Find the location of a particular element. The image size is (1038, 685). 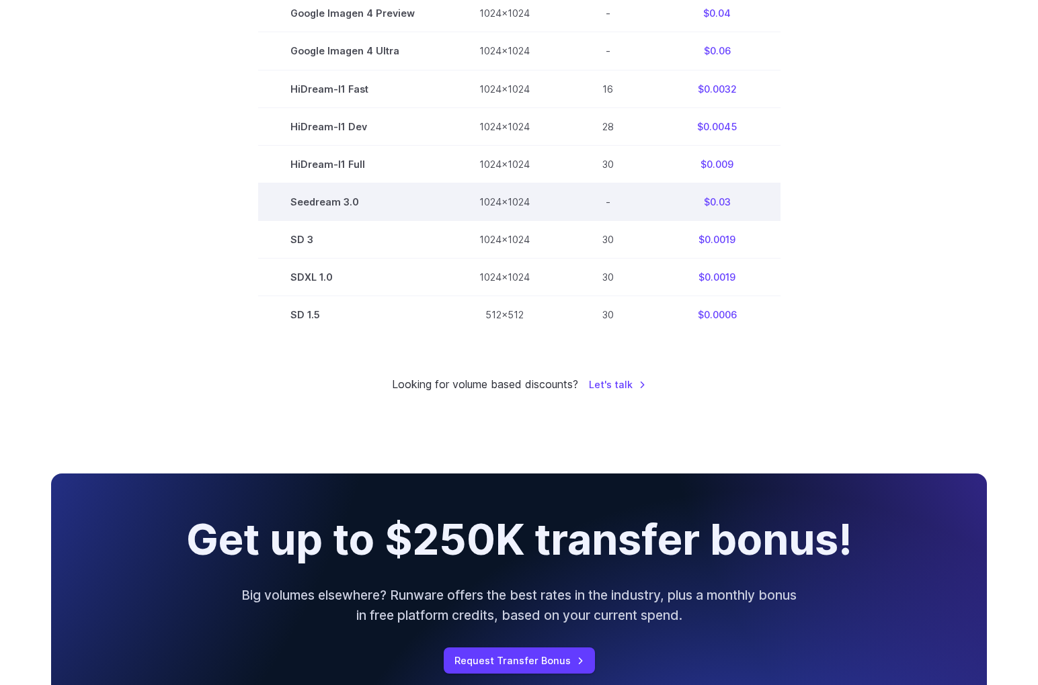

td: $0.03 is located at coordinates (717, 202).